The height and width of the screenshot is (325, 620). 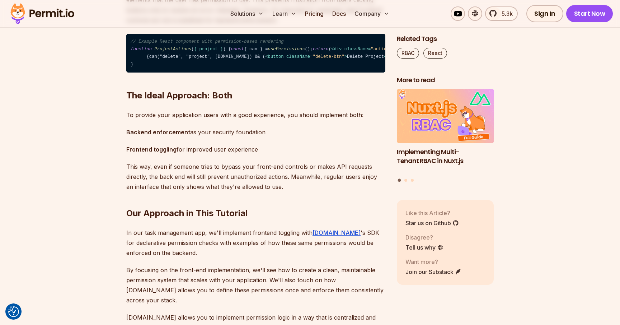 What do you see at coordinates (314, 14) in the screenshot?
I see `a: Pricing` at bounding box center [314, 14].